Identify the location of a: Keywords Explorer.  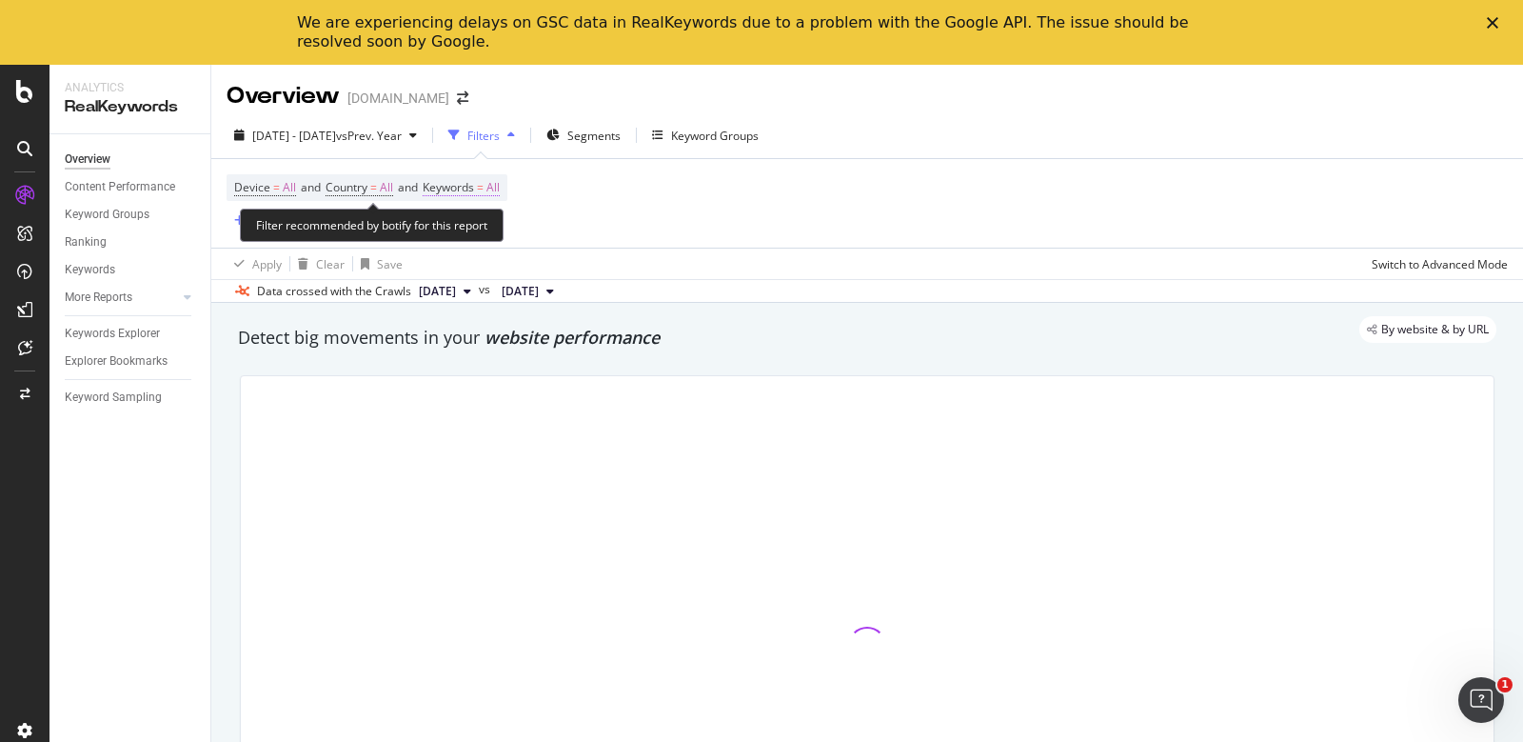
(130, 333).